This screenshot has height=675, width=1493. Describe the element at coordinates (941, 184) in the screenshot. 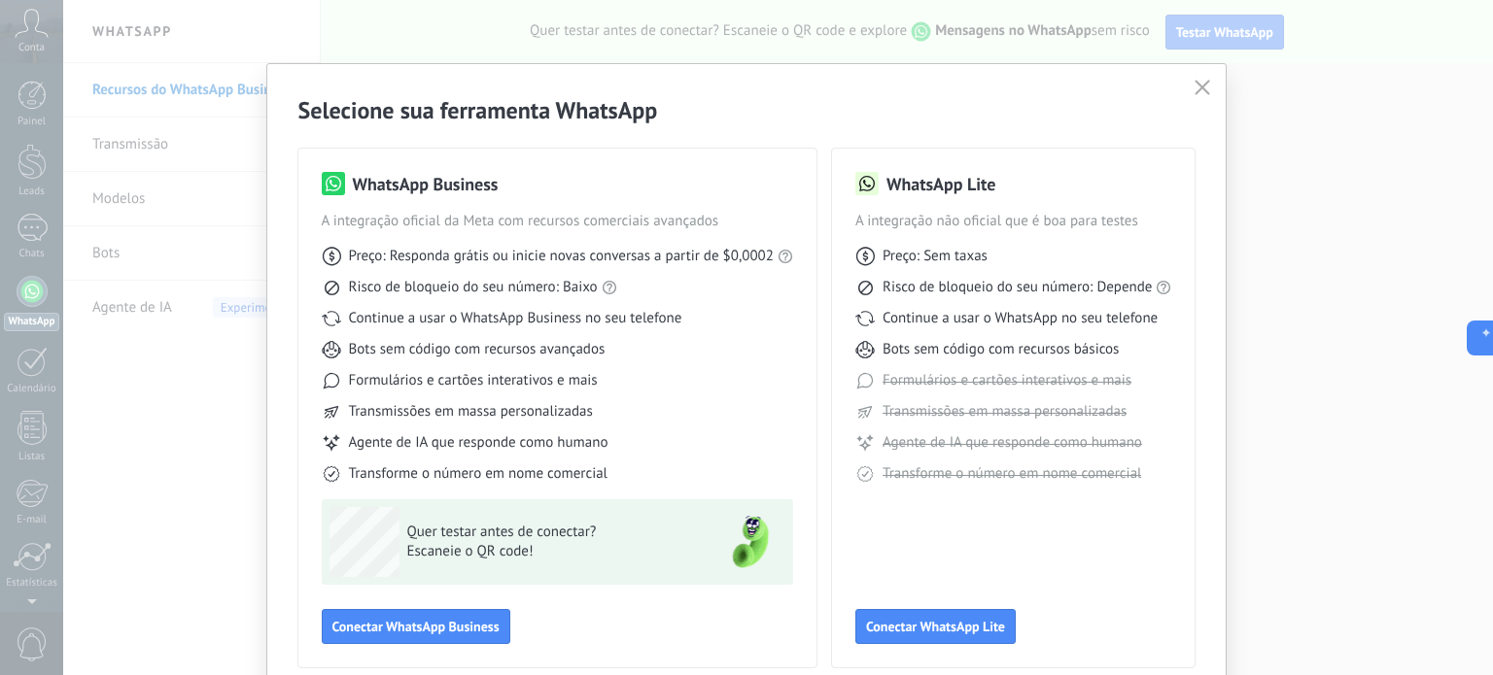

I see `h3: WhatsApp Lite` at that location.